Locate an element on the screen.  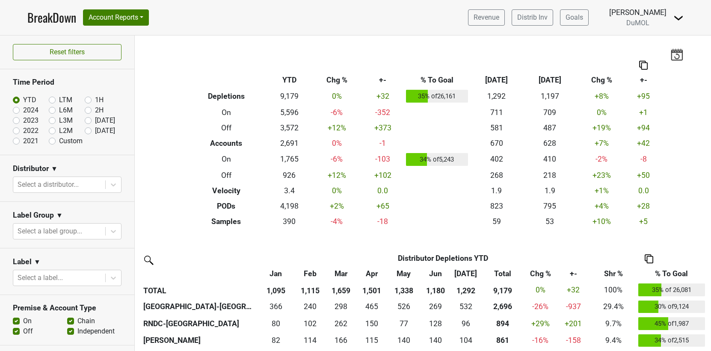
td: +7 % is located at coordinates (601, 143).